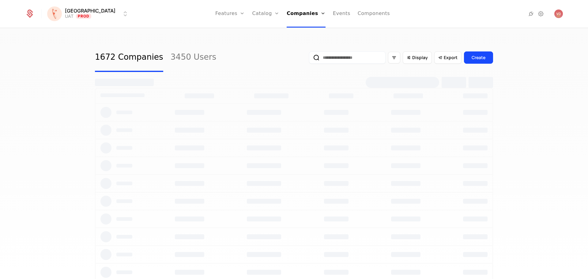 This screenshot has height=279, width=588. What do you see at coordinates (541, 14) in the screenshot?
I see `a: Settings` at bounding box center [541, 14].